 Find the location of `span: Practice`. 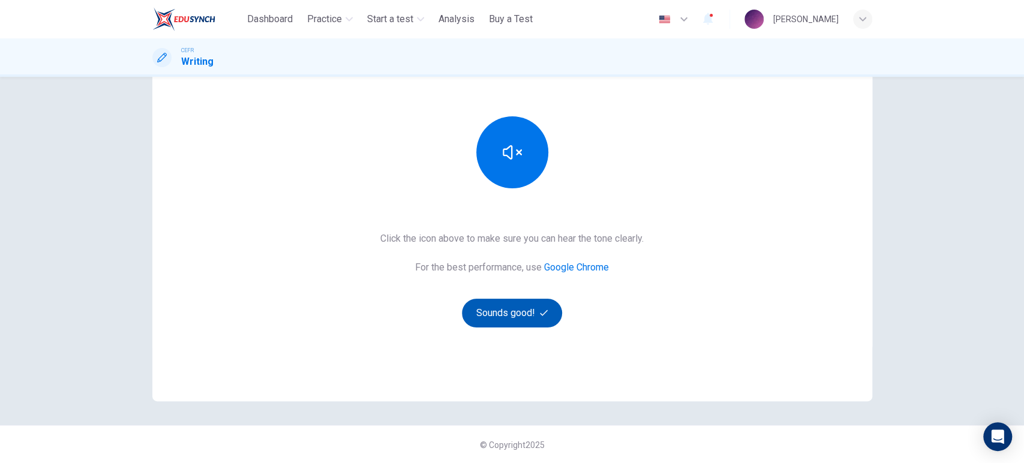

span: Practice is located at coordinates (325, 19).